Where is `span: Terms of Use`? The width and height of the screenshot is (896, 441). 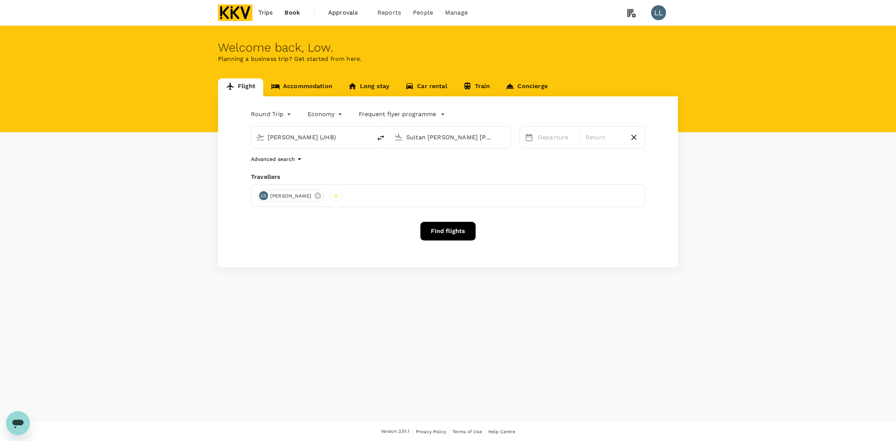
span: Terms of Use is located at coordinates (467, 432).